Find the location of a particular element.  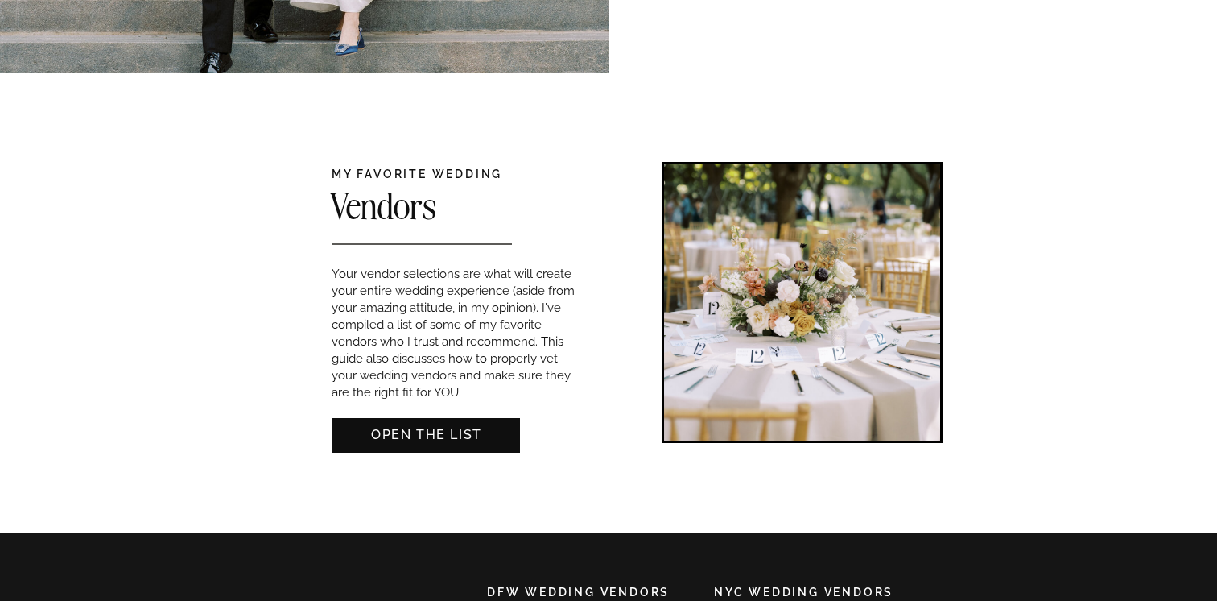

h2: MY FAVORITE WEDDING is located at coordinates (441, 176).